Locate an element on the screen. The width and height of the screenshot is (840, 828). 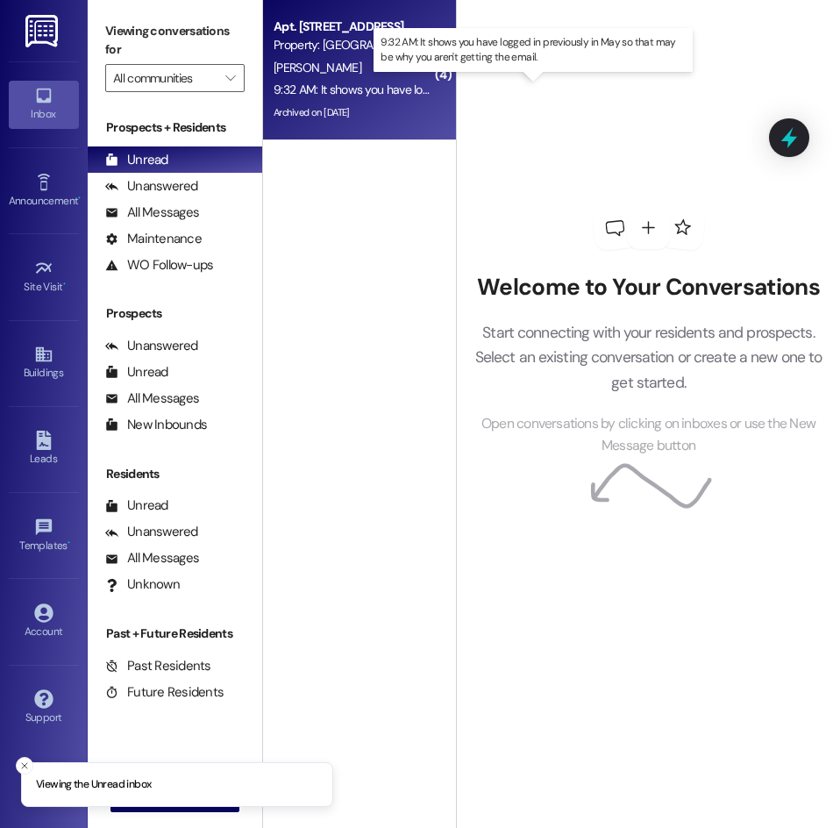
a: Account is located at coordinates (44, 622).